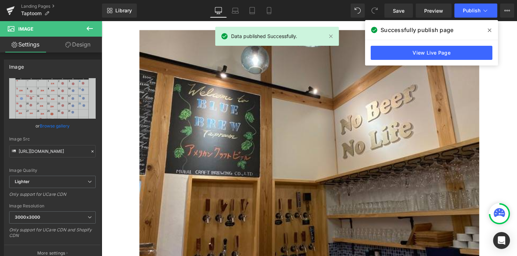 The image size is (517, 256). Describe the element at coordinates (124, 11) in the screenshot. I see `span: Library` at that location.